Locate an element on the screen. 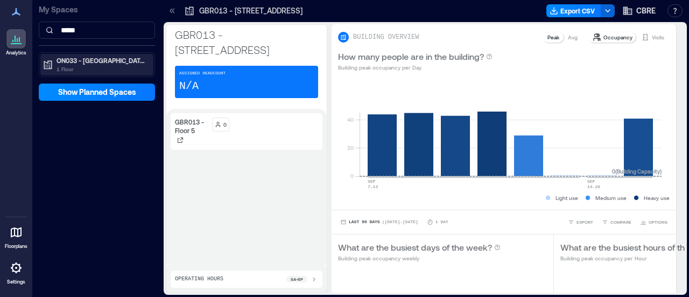 This screenshot has width=689, height=297. text: 14-20 is located at coordinates (594, 186).